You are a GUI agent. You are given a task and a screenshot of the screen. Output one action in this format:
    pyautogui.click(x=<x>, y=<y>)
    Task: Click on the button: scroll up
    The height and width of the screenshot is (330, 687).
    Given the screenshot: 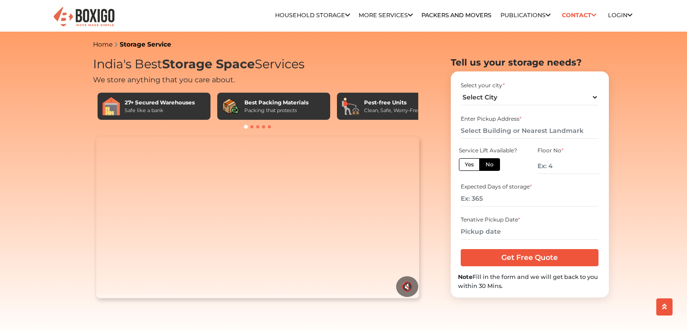 What is the action you would take?
    pyautogui.click(x=664, y=307)
    